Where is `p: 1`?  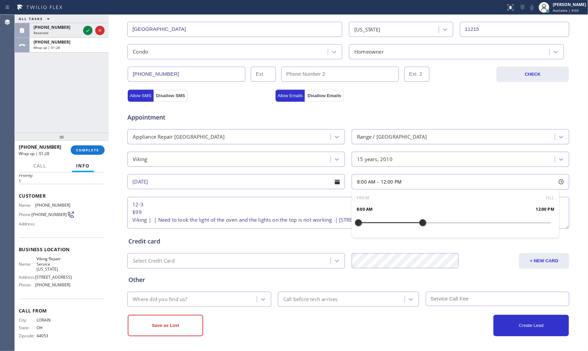
p: 1 is located at coordinates (62, 181).